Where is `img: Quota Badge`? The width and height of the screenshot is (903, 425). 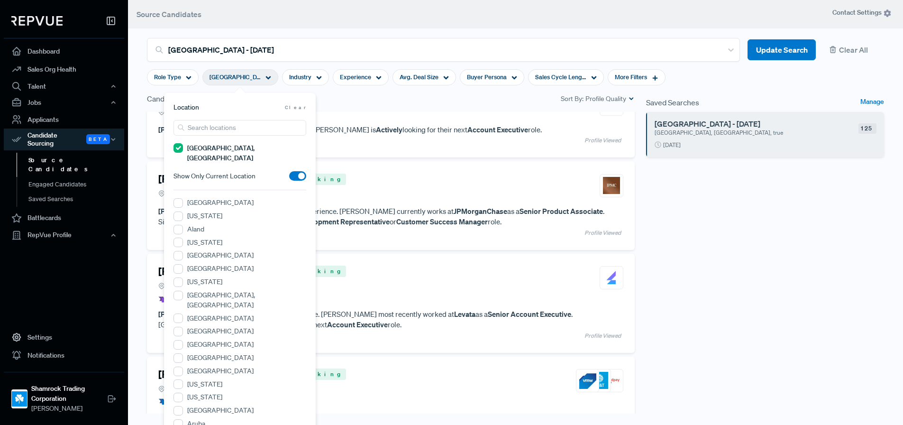 img: Quota Badge is located at coordinates (169, 402).